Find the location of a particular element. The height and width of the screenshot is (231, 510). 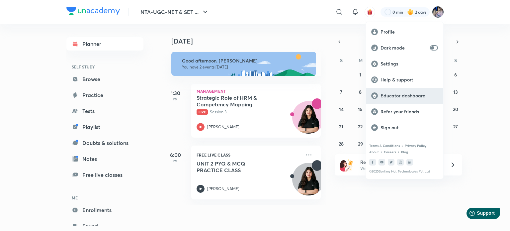

p: Help & support is located at coordinates (409, 80).